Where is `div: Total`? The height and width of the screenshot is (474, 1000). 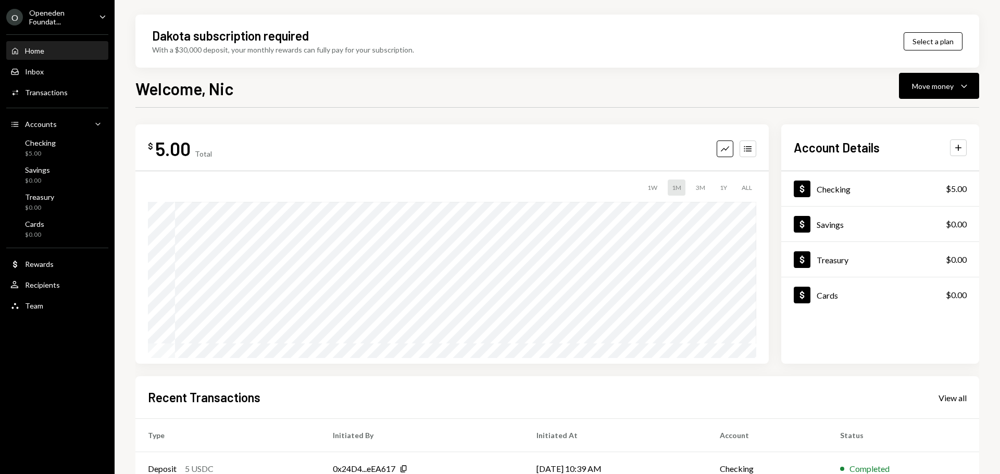
div: Total is located at coordinates (203, 154).